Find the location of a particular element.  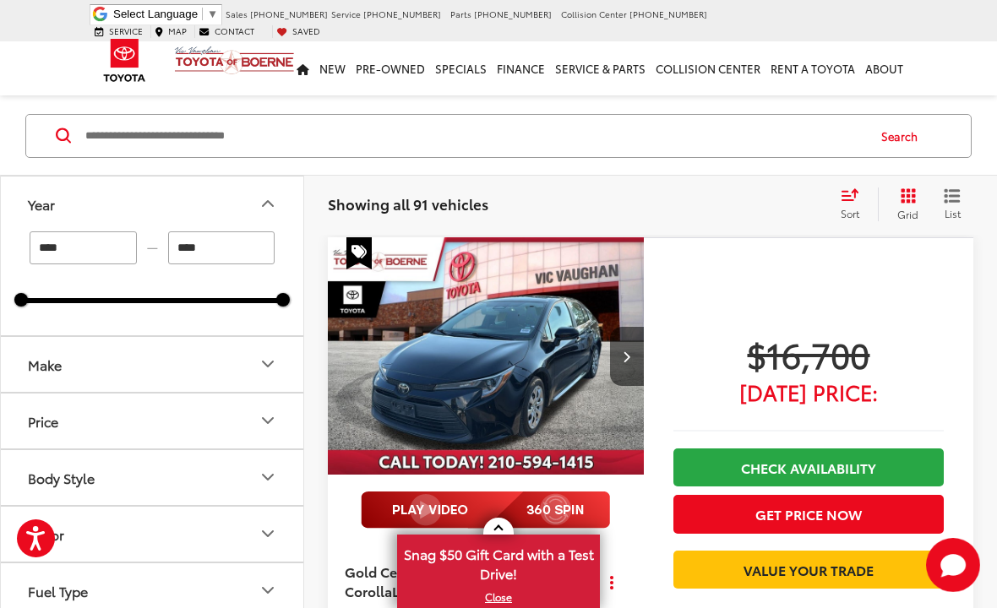

a: Finance is located at coordinates (520, 68).